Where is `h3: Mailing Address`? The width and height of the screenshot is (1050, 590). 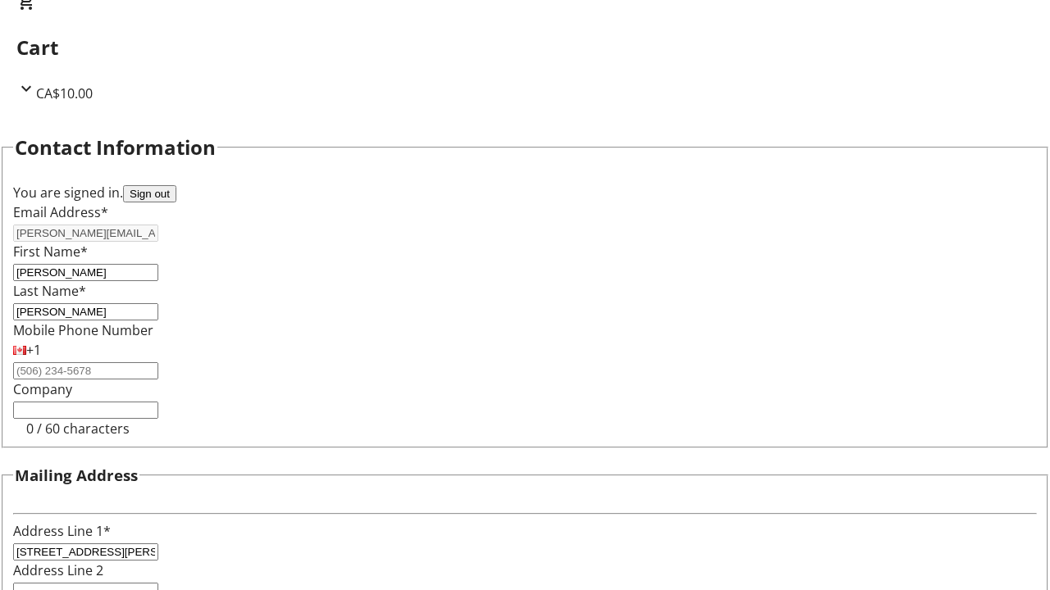
h3: Mailing Address is located at coordinates (76, 476).